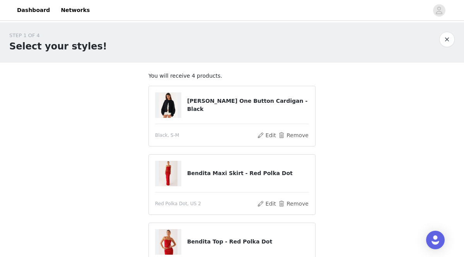 The image size is (464, 257). I want to click on img: Bendita Maxi Skirt - Red Polka Dot, so click(168, 174).